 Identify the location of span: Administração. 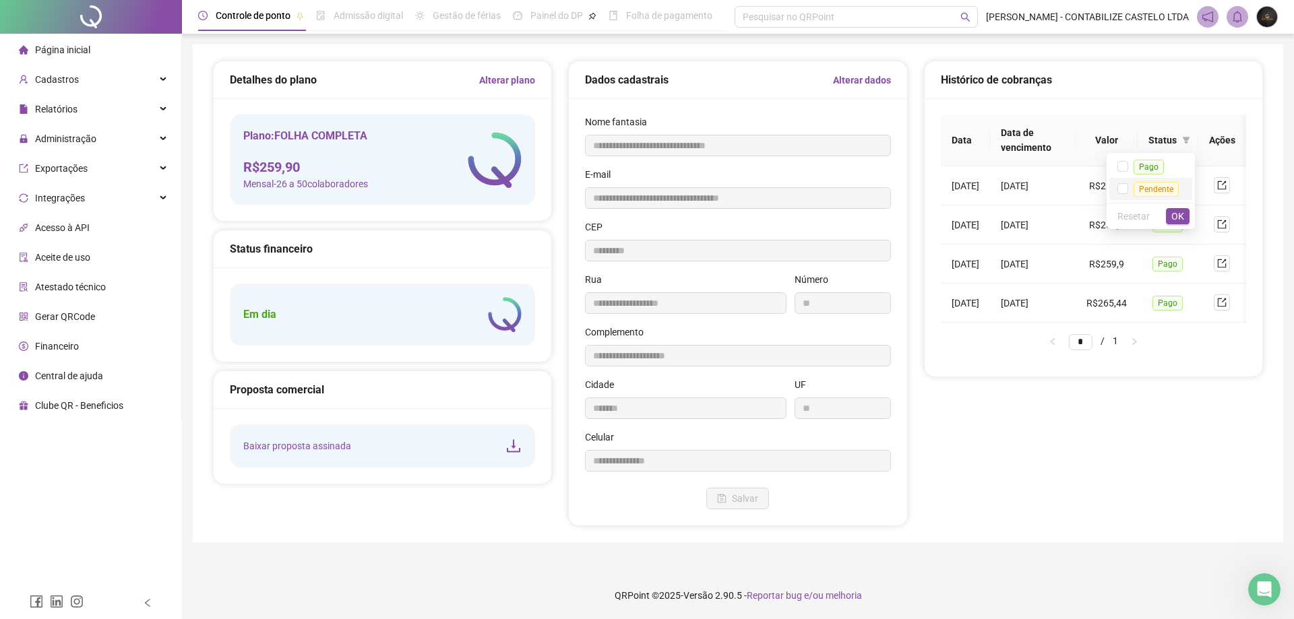
(65, 139).